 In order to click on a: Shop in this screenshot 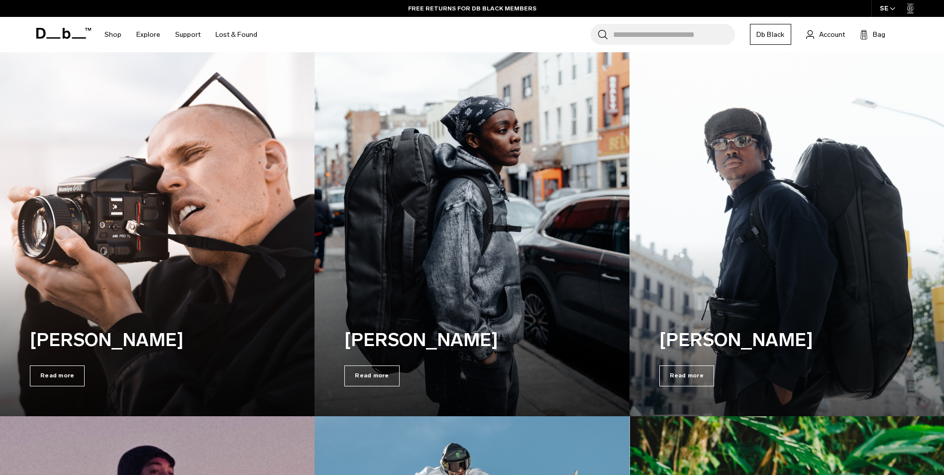, I will do `click(113, 34)`.